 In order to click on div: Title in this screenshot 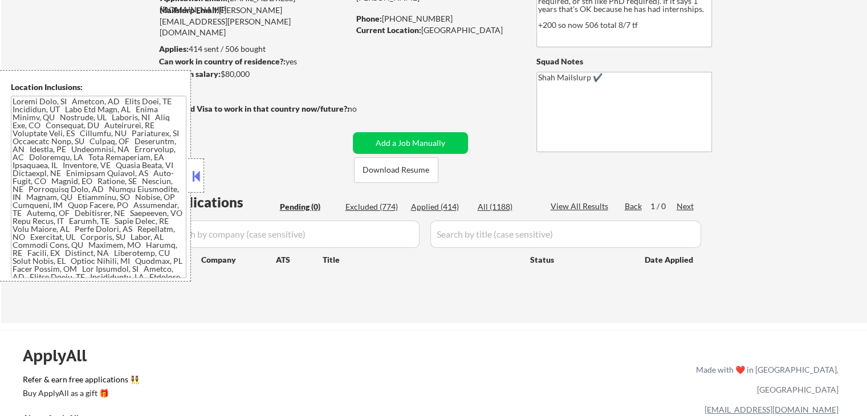, I will do `click(421, 260)`.